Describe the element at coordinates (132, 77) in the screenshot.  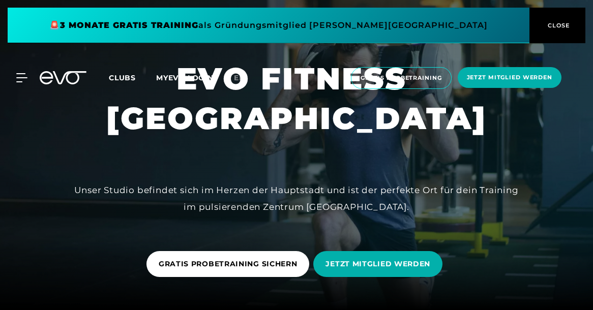
I see `a: Clubs` at that location.